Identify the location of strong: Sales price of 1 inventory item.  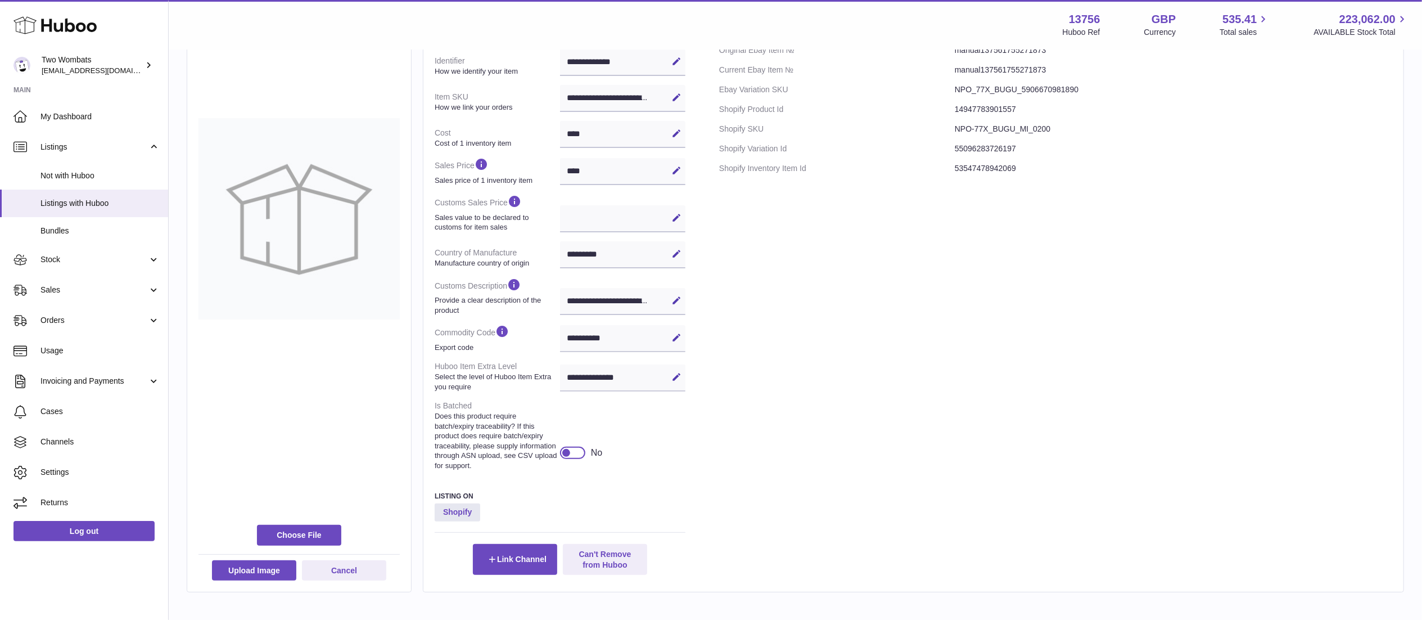
(496, 180).